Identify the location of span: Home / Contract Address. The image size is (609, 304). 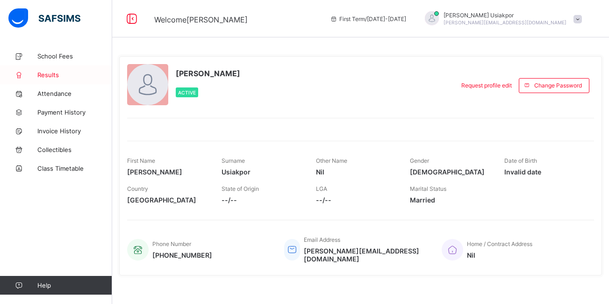
(500, 244).